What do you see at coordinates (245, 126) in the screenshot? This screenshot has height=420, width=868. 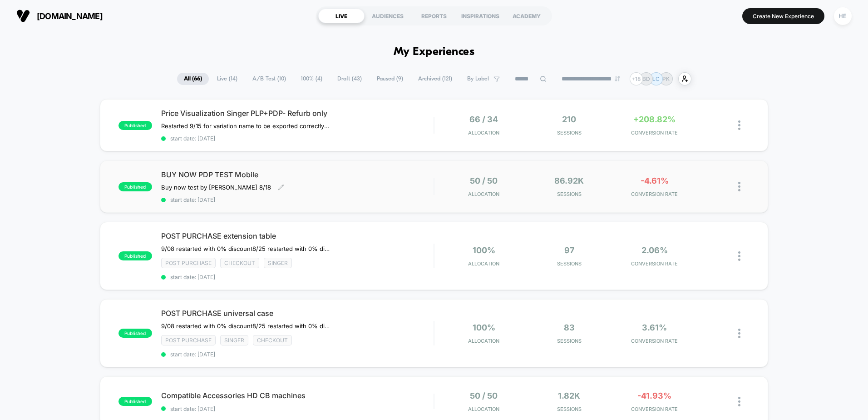 I see `span: Restarted 9/15 for variation name to be exported correctly for reporting. Singer Refurb discount-...` at bounding box center [245, 126].